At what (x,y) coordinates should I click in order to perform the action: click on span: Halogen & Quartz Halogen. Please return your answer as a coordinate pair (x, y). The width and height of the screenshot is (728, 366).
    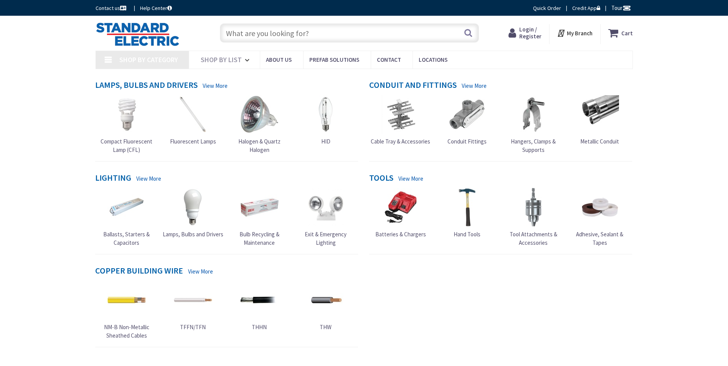
    Looking at the image, I should click on (260, 146).